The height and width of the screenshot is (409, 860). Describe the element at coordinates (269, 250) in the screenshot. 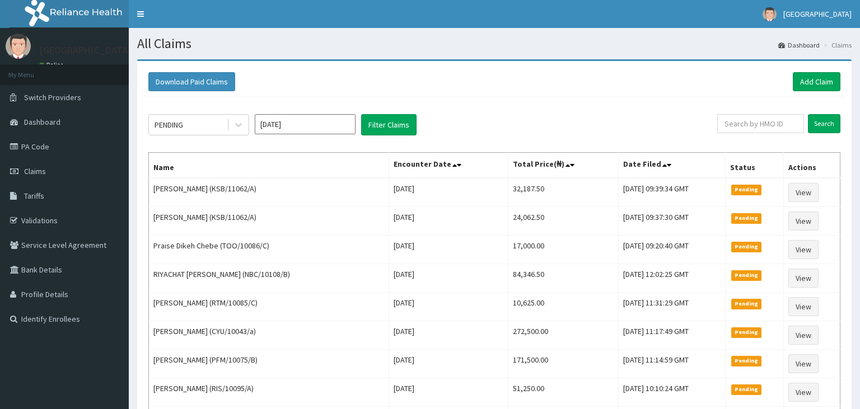

I see `td: Praise Dikeh Chebe (TOO/10086/C)` at that location.